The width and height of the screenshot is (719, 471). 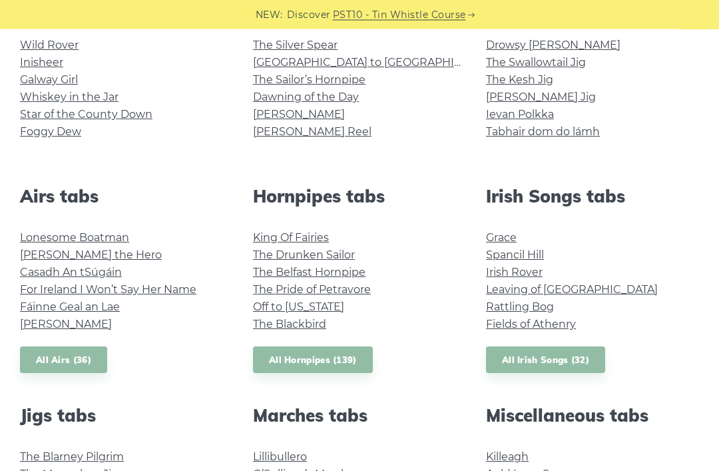 What do you see at coordinates (515, 255) in the screenshot?
I see `a: Spancil Hill` at bounding box center [515, 255].